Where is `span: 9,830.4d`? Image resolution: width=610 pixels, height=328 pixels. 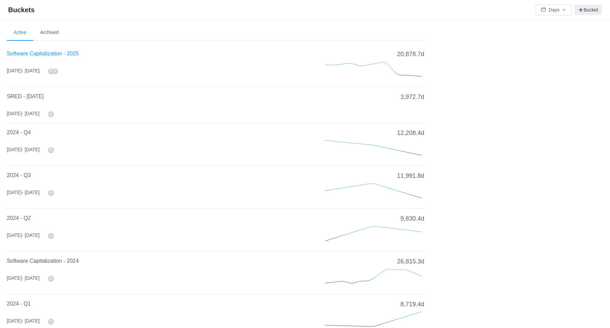 span: 9,830.4d is located at coordinates (412, 218).